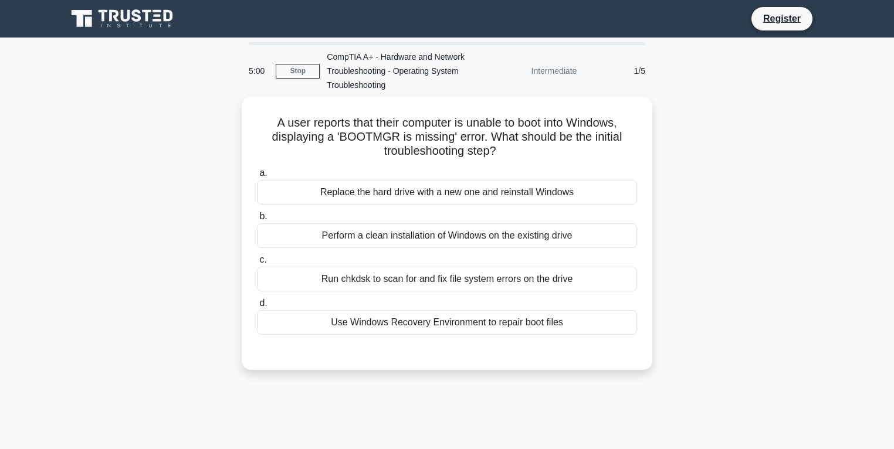 This screenshot has height=449, width=894. What do you see at coordinates (297, 71) in the screenshot?
I see `a: Stop` at bounding box center [297, 71].